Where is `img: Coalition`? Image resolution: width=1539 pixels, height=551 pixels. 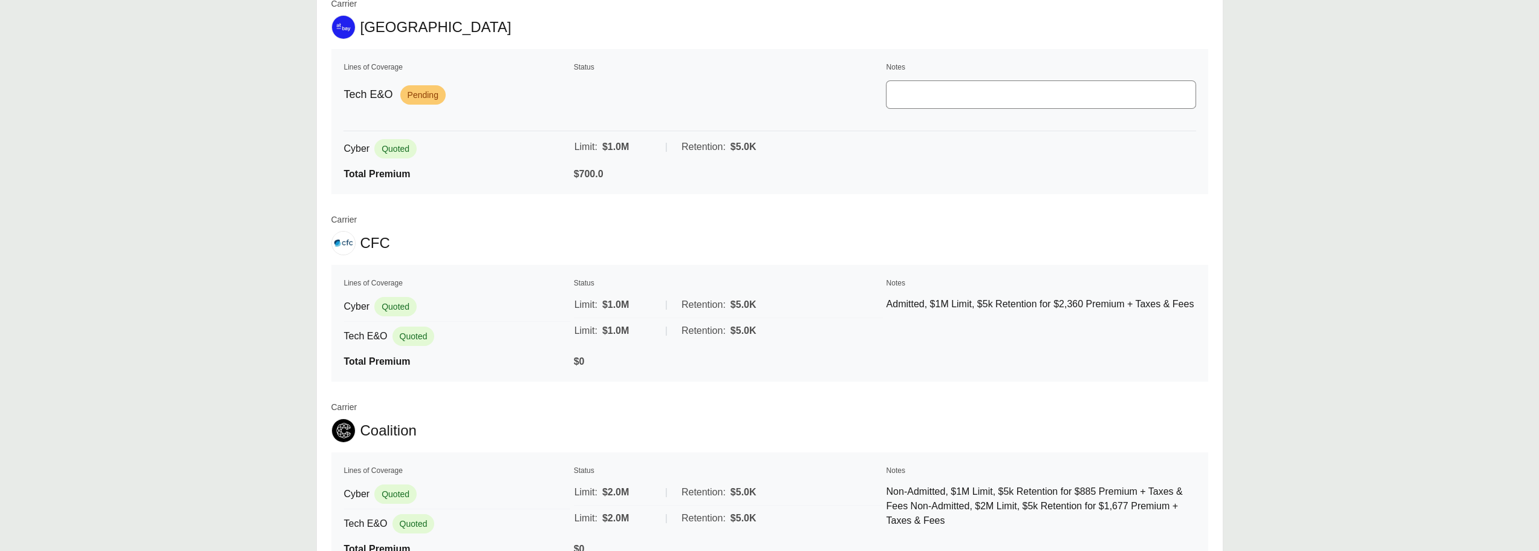 img: Coalition is located at coordinates (343, 430).